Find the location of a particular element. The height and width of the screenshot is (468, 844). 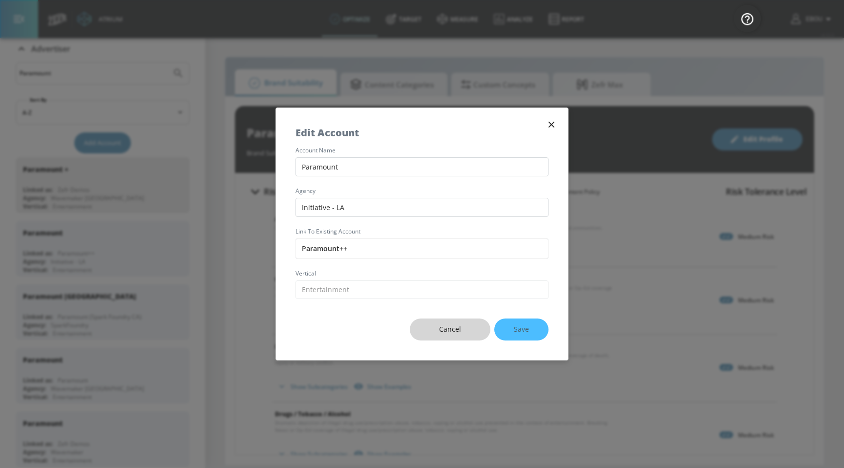

label: Link to Existing Account is located at coordinates (422, 231).